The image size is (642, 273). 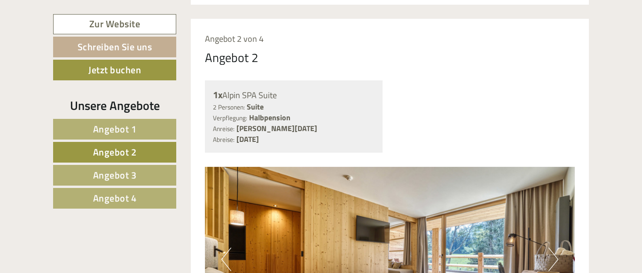 I want to click on small: 2 Personen:, so click(x=229, y=107).